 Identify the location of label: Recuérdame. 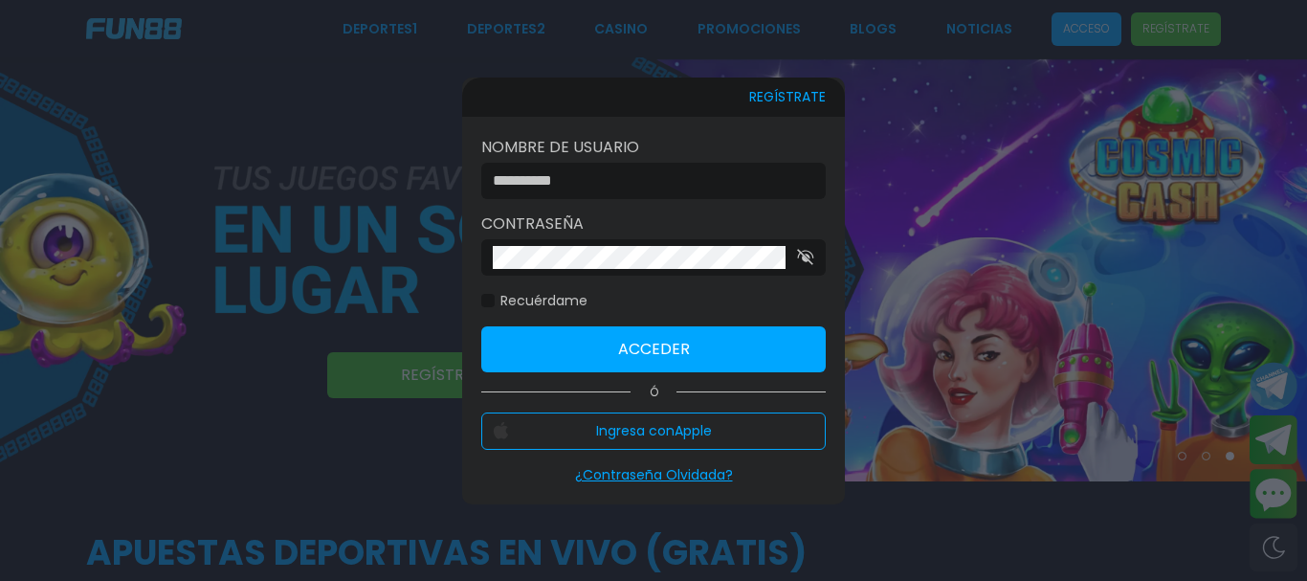
(534, 300).